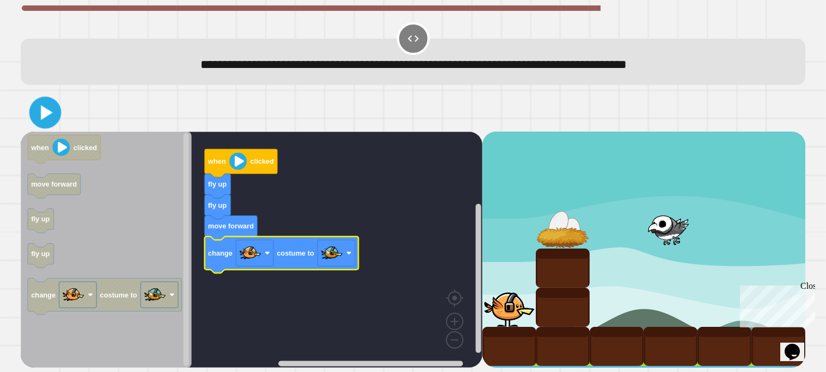 The width and height of the screenshot is (826, 372). What do you see at coordinates (252, 250) in the screenshot?
I see `div: Blockly Workspace` at bounding box center [252, 250].